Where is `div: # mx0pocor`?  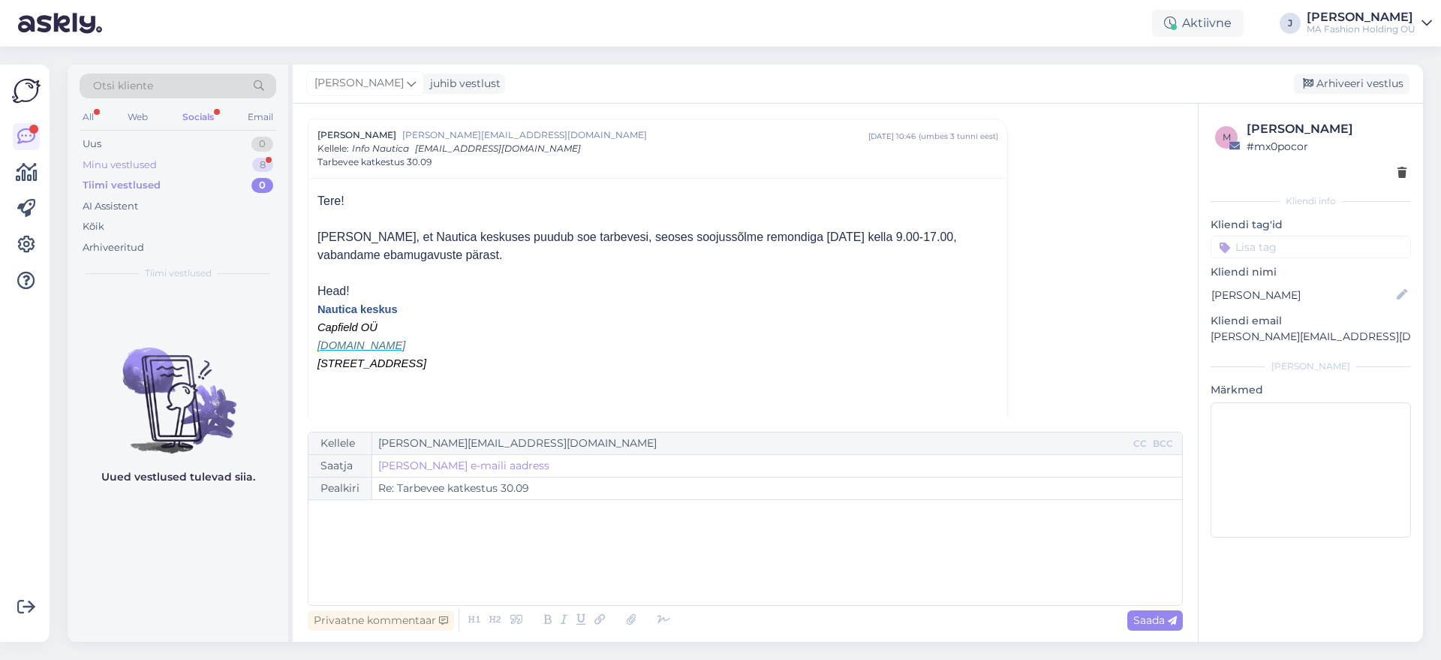 div: # mx0pocor is located at coordinates (1326, 146).